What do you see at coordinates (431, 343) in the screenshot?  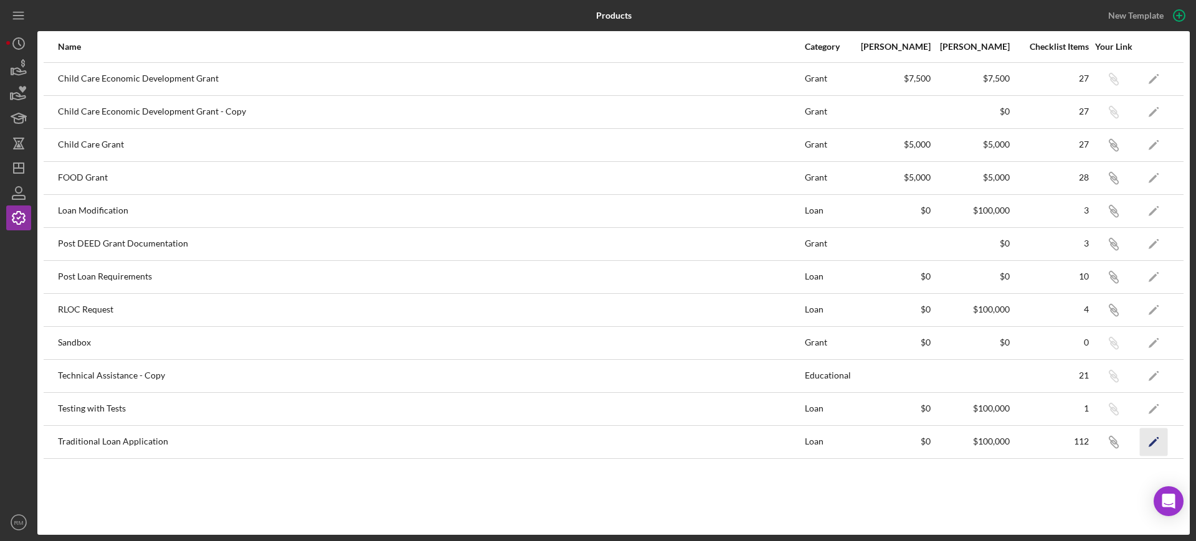 I see `div: Sandbox` at bounding box center [431, 343].